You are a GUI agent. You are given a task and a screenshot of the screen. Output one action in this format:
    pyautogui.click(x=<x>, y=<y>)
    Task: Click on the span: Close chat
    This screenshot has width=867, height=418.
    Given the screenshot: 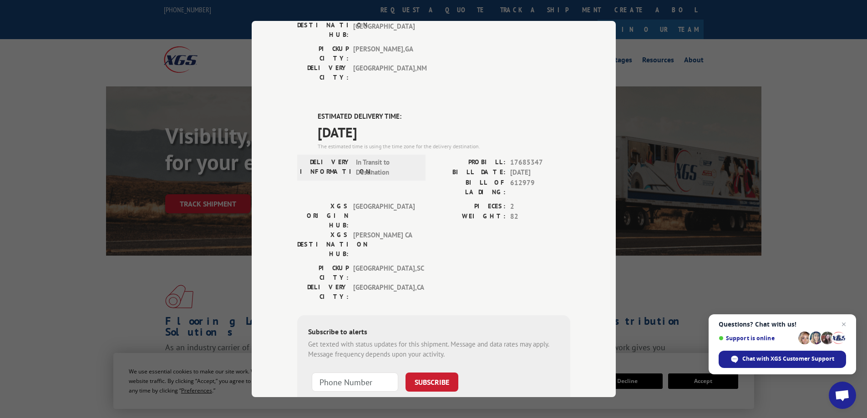 What is the action you would take?
    pyautogui.click(x=844, y=325)
    